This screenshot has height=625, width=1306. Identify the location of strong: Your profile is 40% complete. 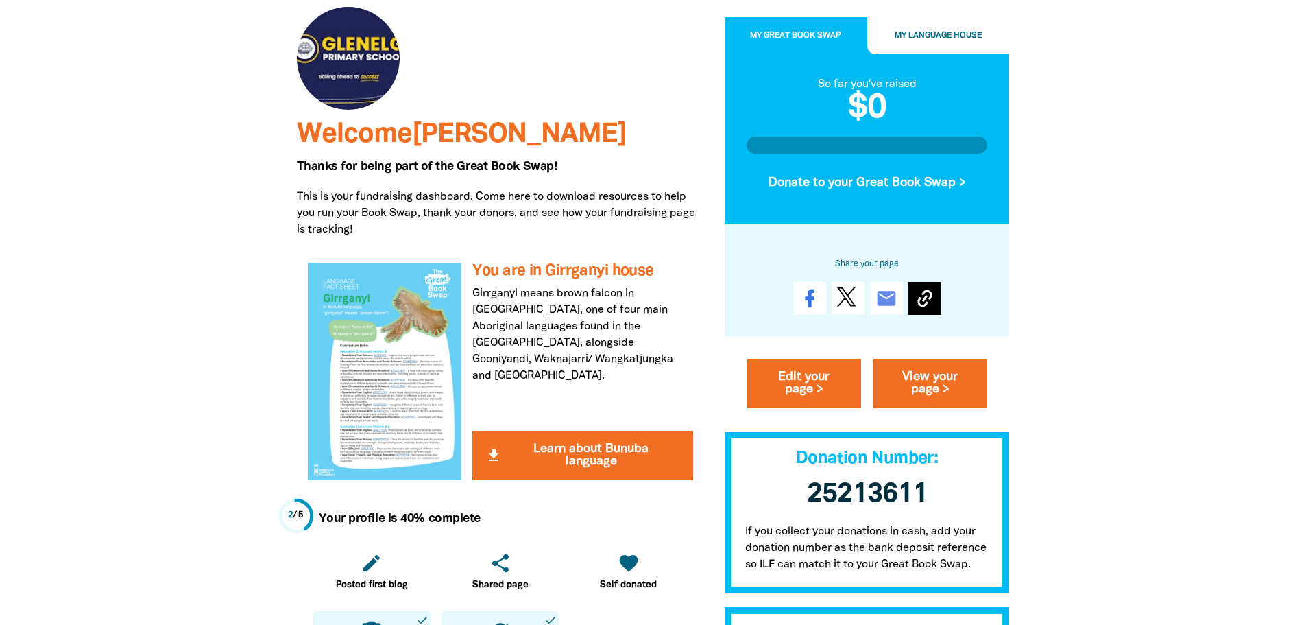
(400, 518).